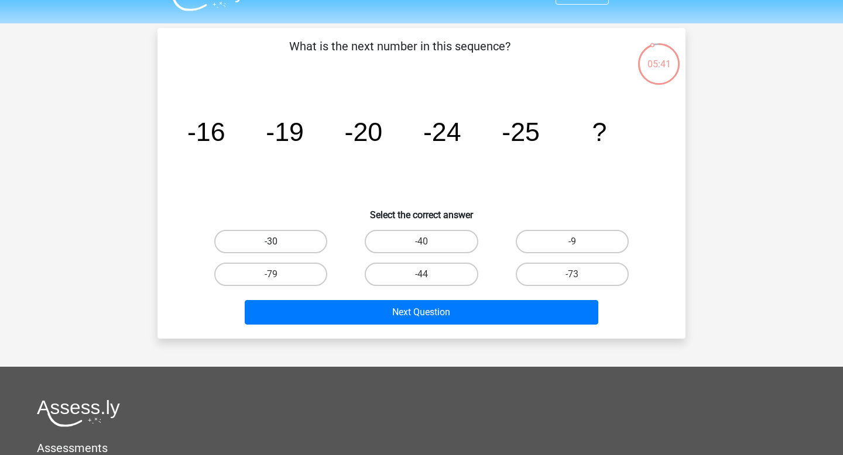 The height and width of the screenshot is (455, 843). I want to click on tspan: -19, so click(285, 132).